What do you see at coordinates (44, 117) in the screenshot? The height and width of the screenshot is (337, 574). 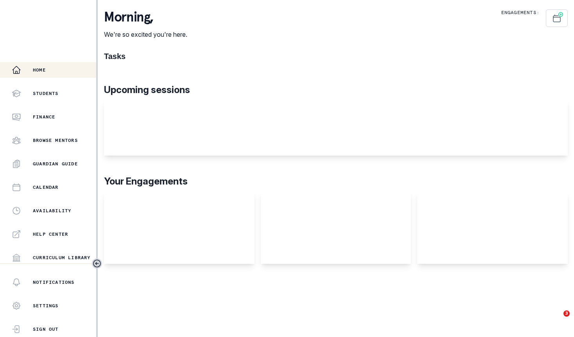 I see `p: Finance` at bounding box center [44, 117].